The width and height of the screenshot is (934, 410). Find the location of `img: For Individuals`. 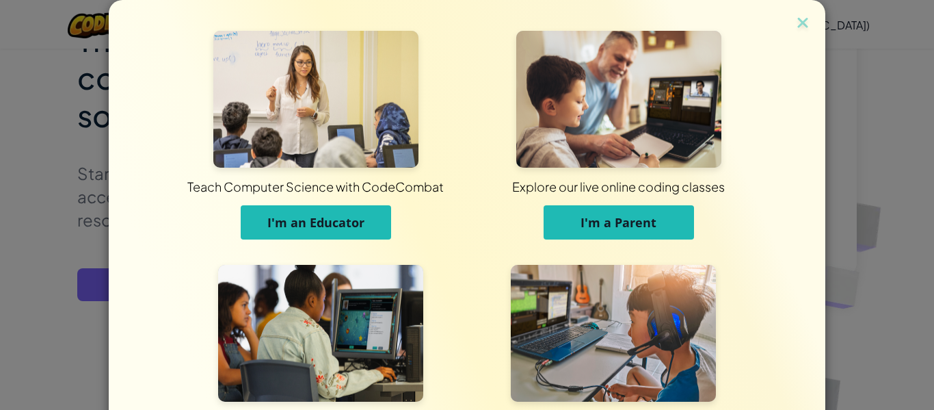

img: For Individuals is located at coordinates (614, 333).